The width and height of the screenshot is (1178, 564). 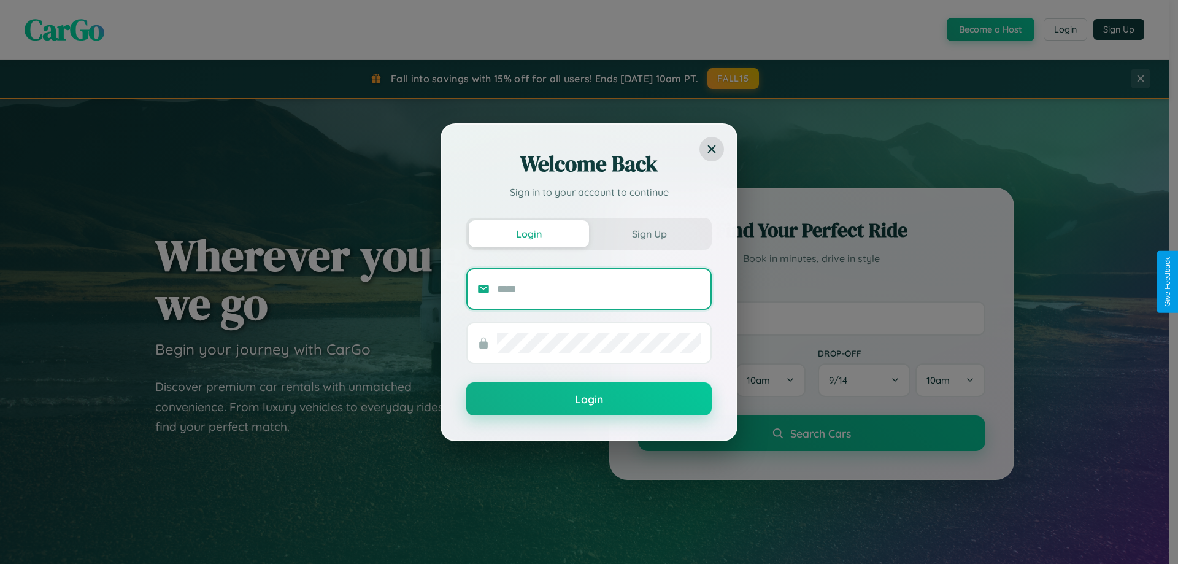 I want to click on button: Sign Up, so click(x=649, y=234).